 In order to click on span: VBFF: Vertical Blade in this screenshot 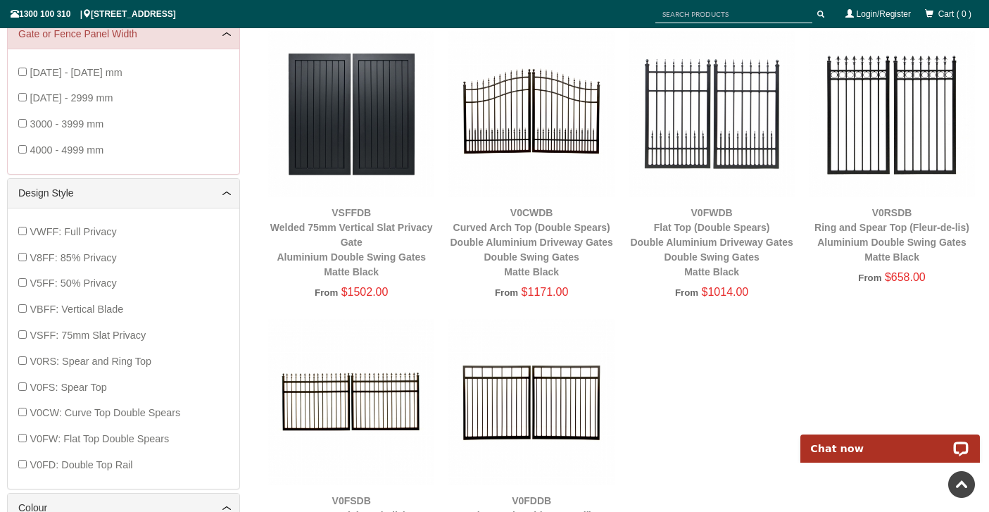, I will do `click(76, 309)`.